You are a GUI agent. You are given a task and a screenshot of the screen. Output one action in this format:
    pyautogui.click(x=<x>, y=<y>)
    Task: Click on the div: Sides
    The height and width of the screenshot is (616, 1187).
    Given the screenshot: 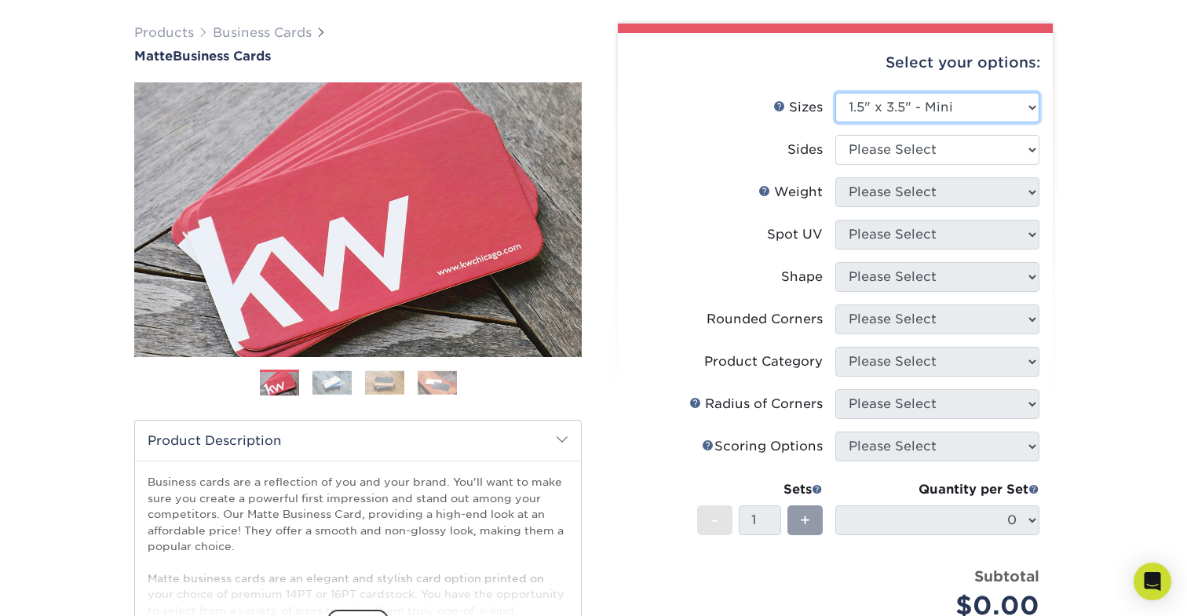 What is the action you would take?
    pyautogui.click(x=805, y=150)
    